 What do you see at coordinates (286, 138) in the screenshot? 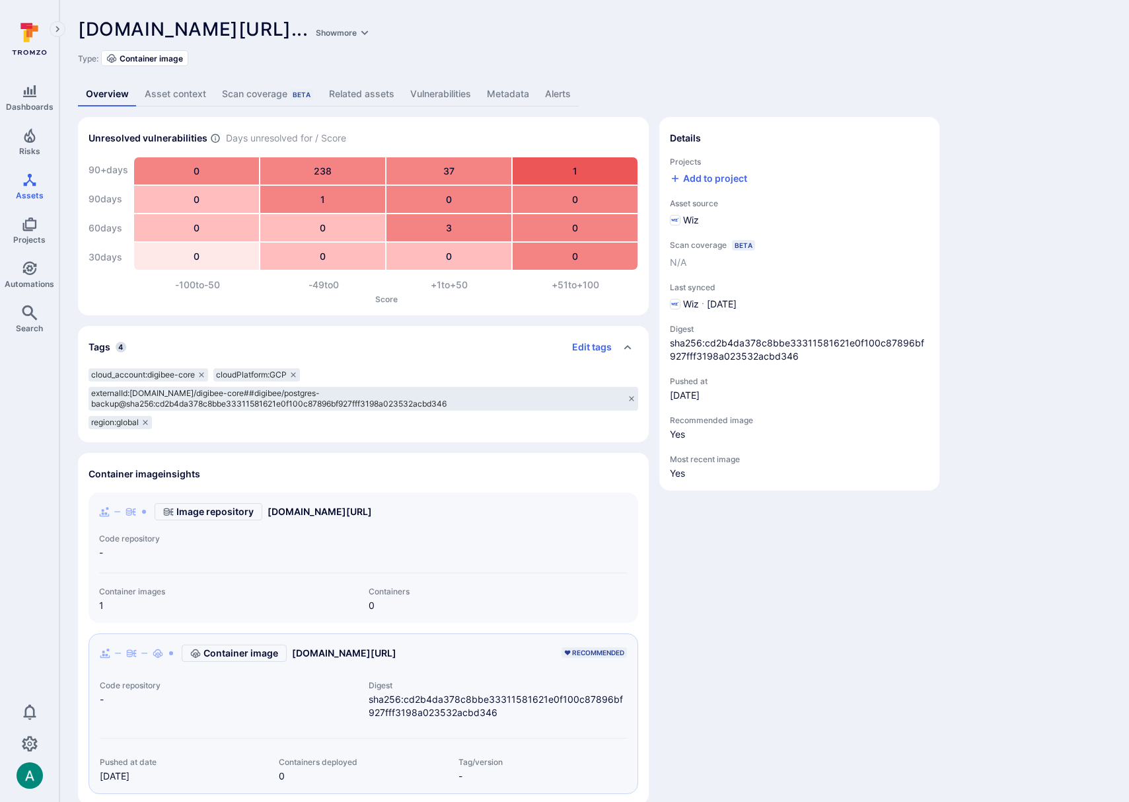
I see `span: Days unresolved for / Score` at bounding box center [286, 138].